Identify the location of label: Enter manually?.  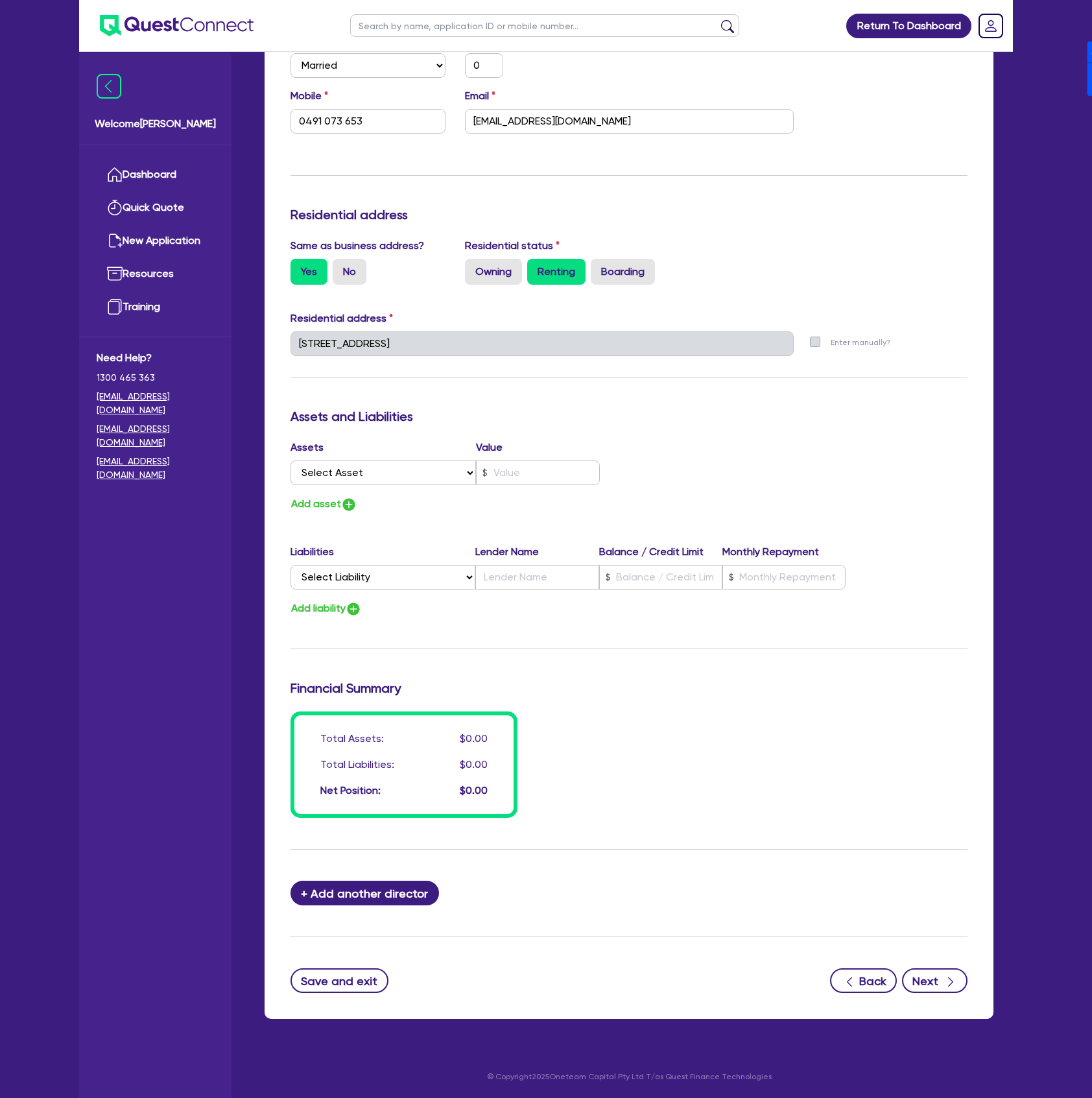
(861, 342).